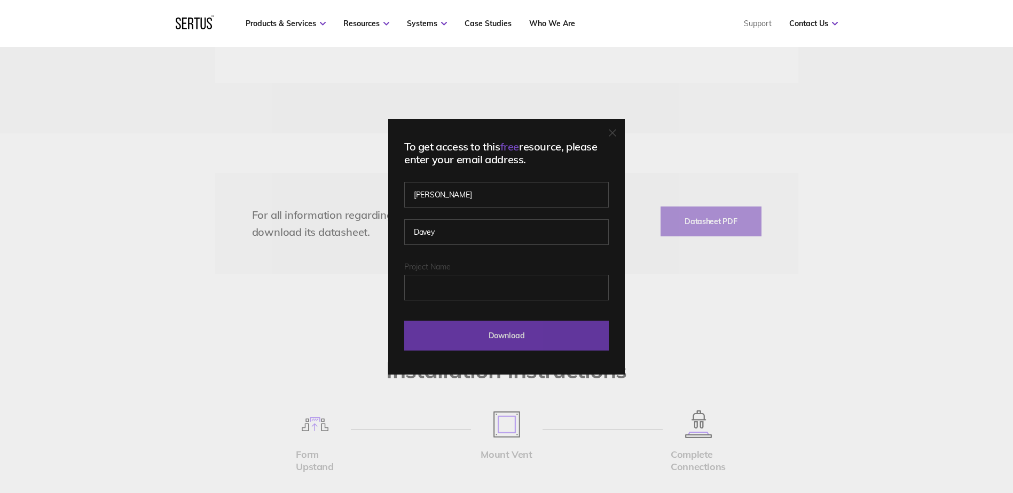 Image resolution: width=1013 pixels, height=493 pixels. I want to click on a: Contact Us, so click(813, 23).